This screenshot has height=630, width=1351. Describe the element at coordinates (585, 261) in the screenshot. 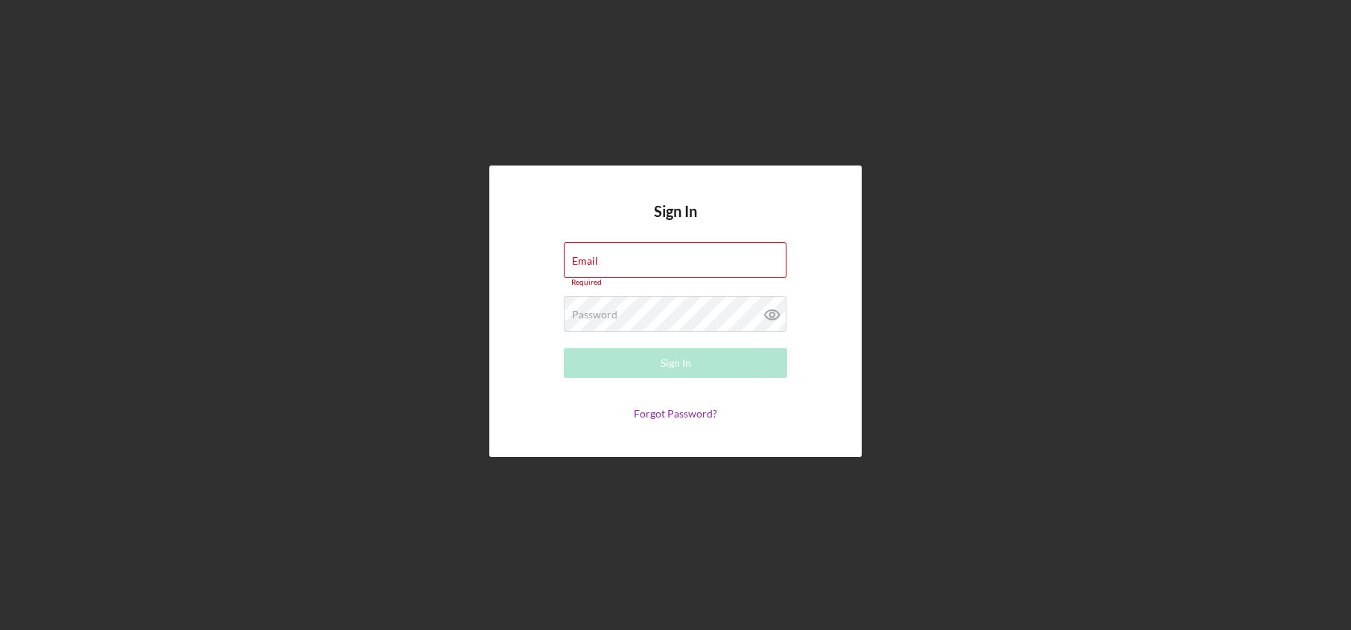

I see `label: Email` at that location.